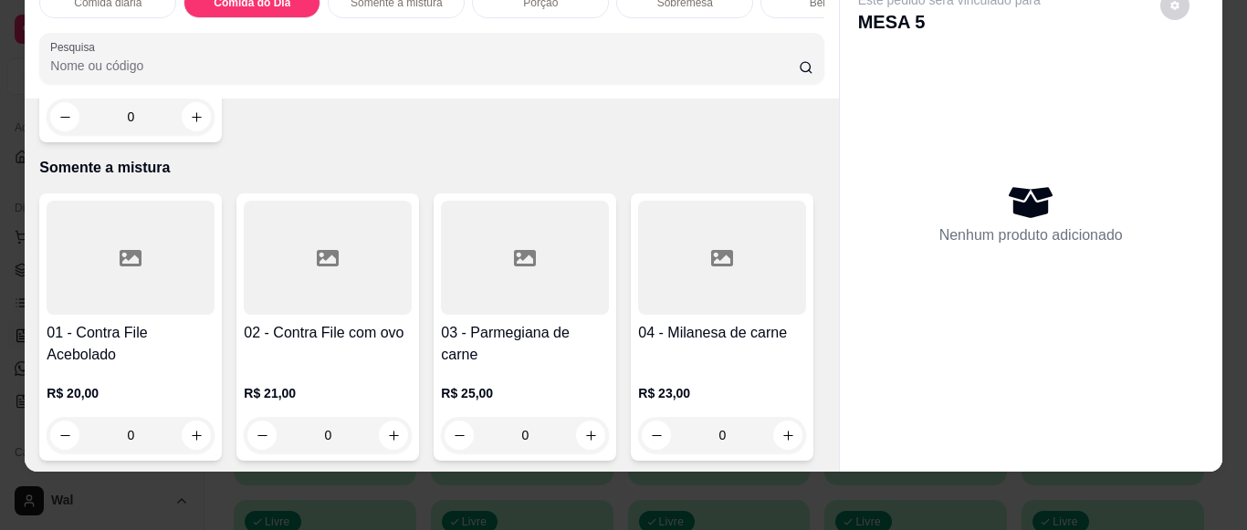  I want to click on h4: 02 - Contra File com ovo, so click(328, 333).